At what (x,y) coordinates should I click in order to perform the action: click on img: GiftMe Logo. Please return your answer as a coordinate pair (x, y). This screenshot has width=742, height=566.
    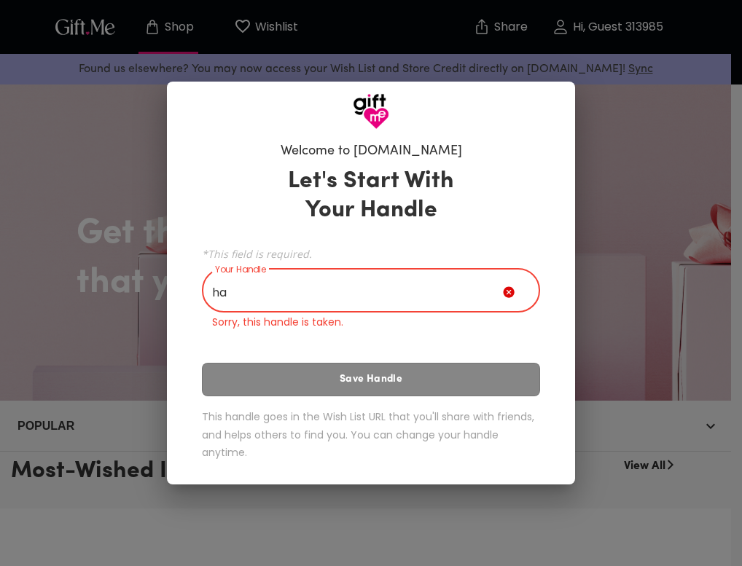
    Looking at the image, I should click on (371, 111).